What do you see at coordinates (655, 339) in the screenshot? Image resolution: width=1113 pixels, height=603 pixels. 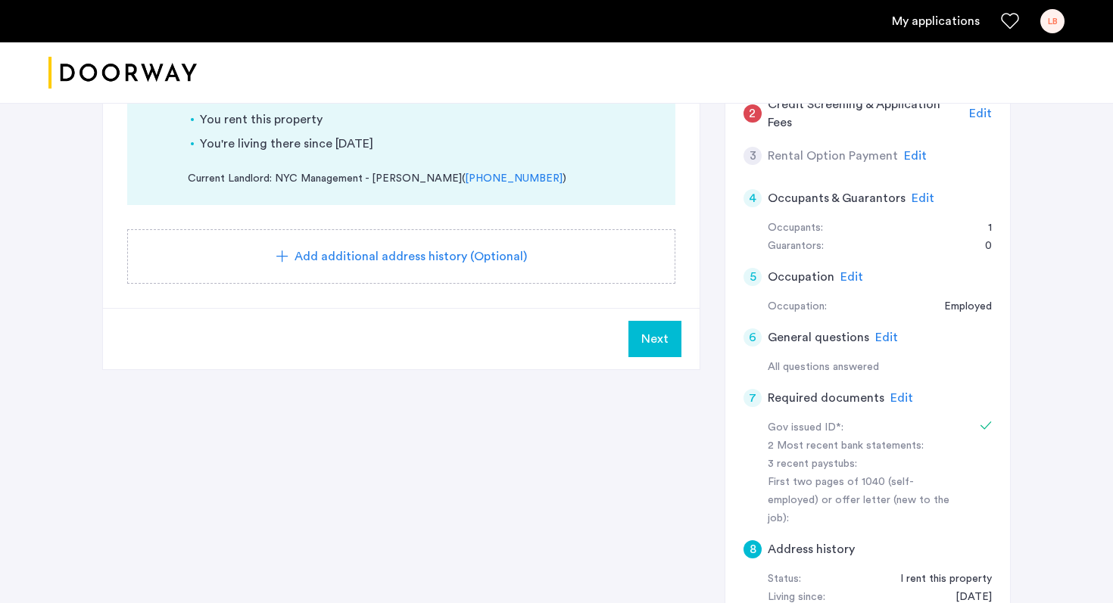 I see `button: Next` at bounding box center [655, 339].